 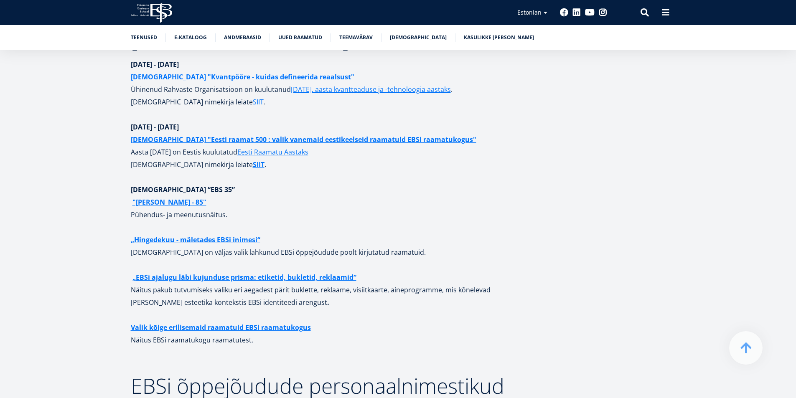 What do you see at coordinates (577, 13) in the screenshot?
I see `a: Linkedin` at bounding box center [577, 13].